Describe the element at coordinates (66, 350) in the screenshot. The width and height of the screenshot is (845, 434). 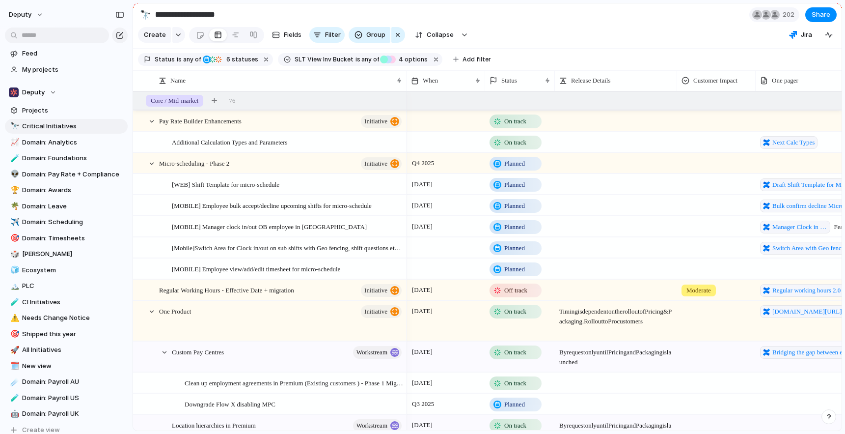
I see `a: 🚀All Initiatives` at that location.